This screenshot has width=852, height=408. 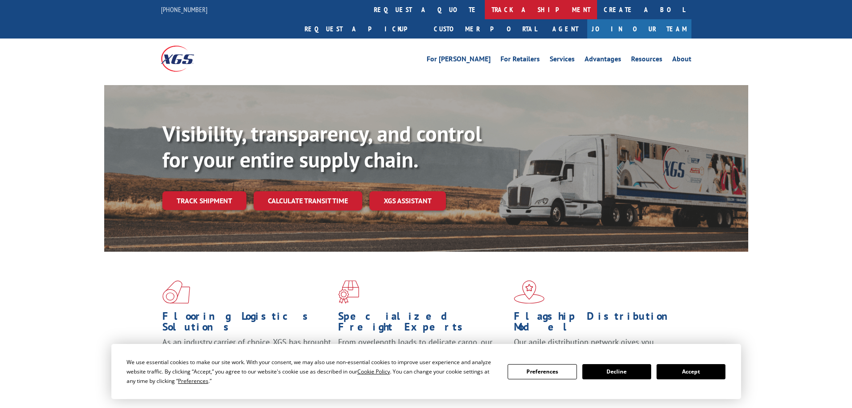 What do you see at coordinates (312, 371) in the screenshot?
I see `div: We use essential cookies to make our site work. With your consent, we may also use non-essential ...` at bounding box center [312, 371].